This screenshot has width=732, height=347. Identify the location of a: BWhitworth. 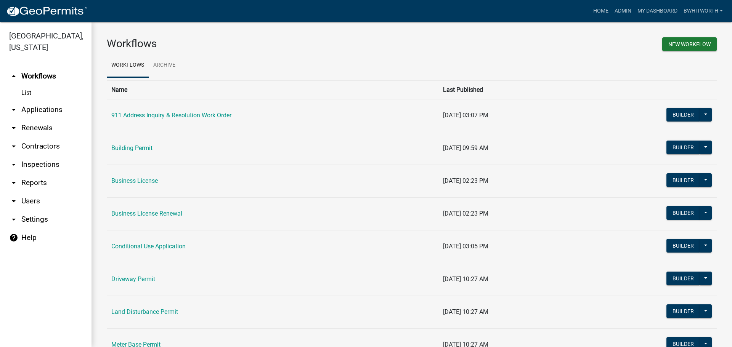
(703, 11).